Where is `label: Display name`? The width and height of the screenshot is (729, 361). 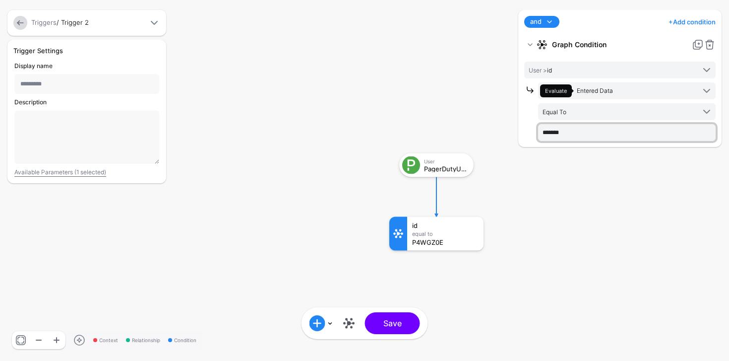
label: Display name is located at coordinates (33, 65).